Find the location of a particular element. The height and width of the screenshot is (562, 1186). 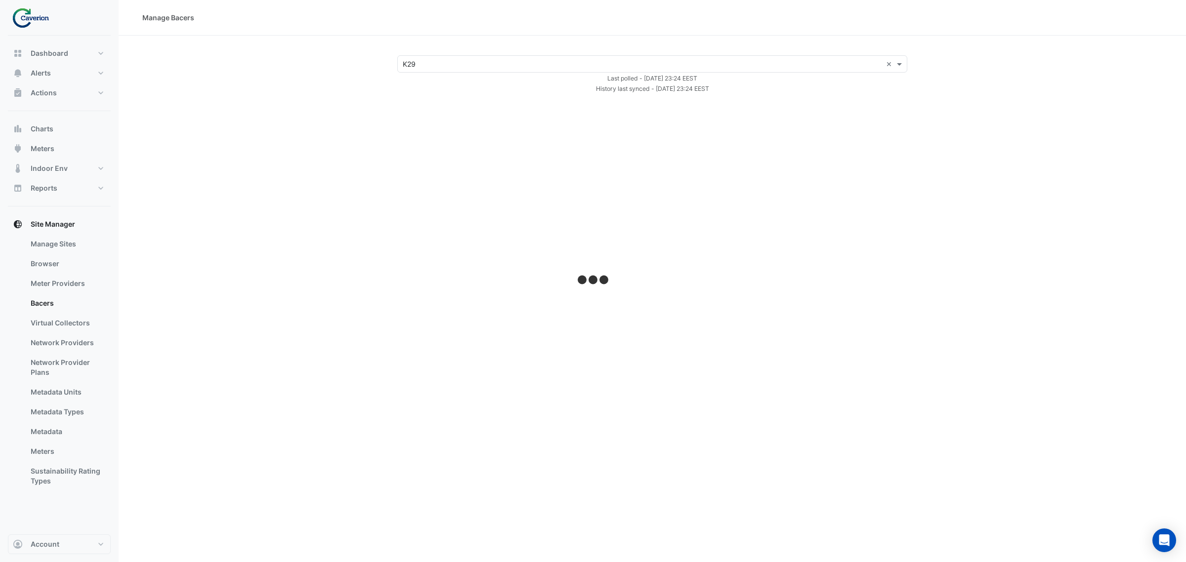

a: Bacers is located at coordinates (67, 303).